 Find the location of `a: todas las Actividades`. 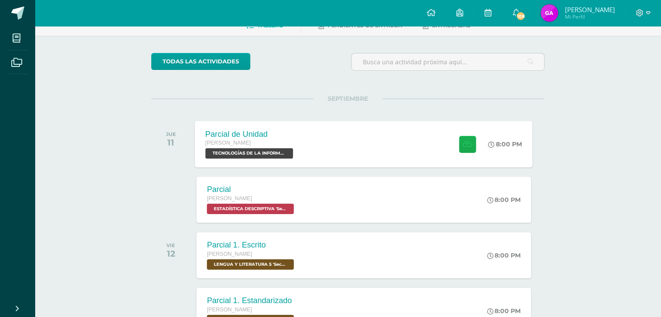

a: todas las Actividades is located at coordinates (201, 61).